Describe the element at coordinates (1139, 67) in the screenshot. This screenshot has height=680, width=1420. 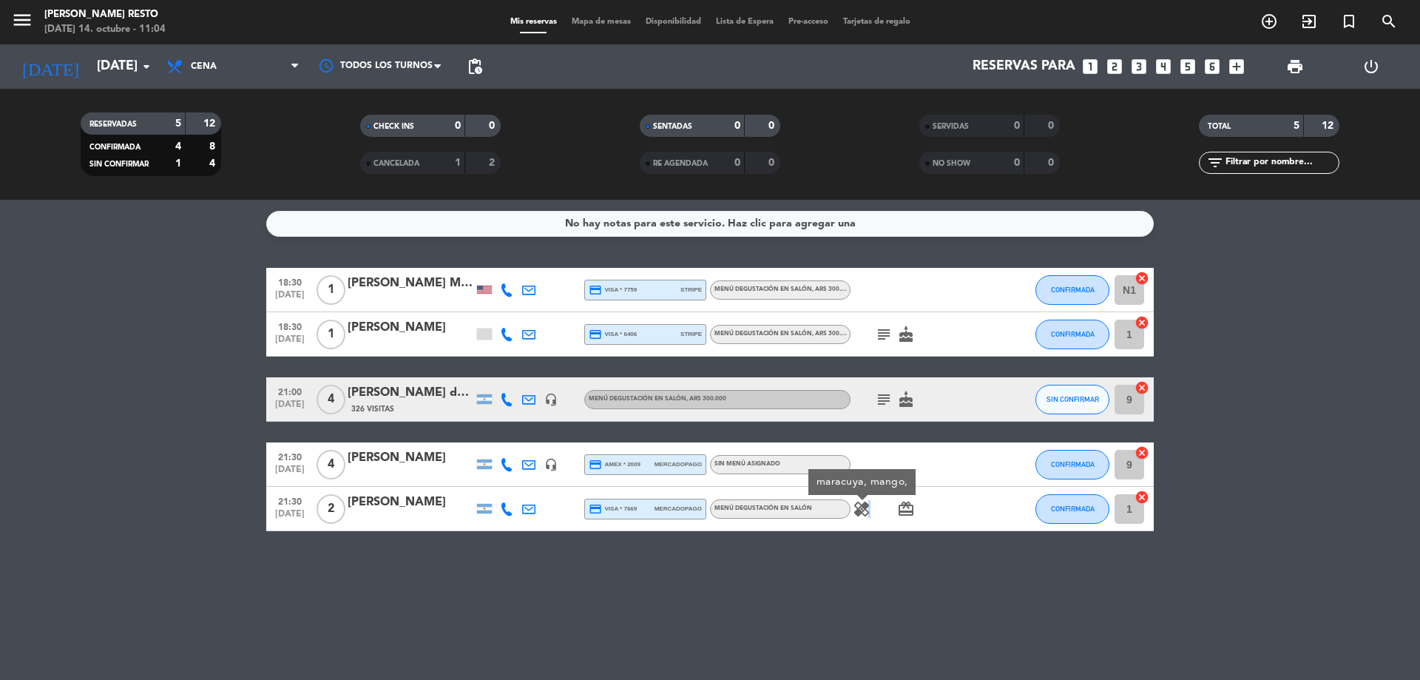
I see `i: looks_3` at that location.